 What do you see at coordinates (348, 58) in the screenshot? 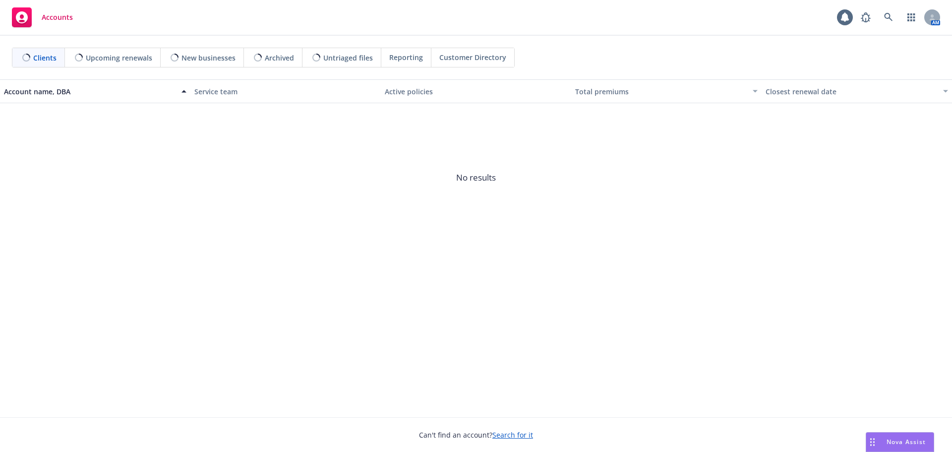
I see `span: Untriaged files` at bounding box center [348, 58].